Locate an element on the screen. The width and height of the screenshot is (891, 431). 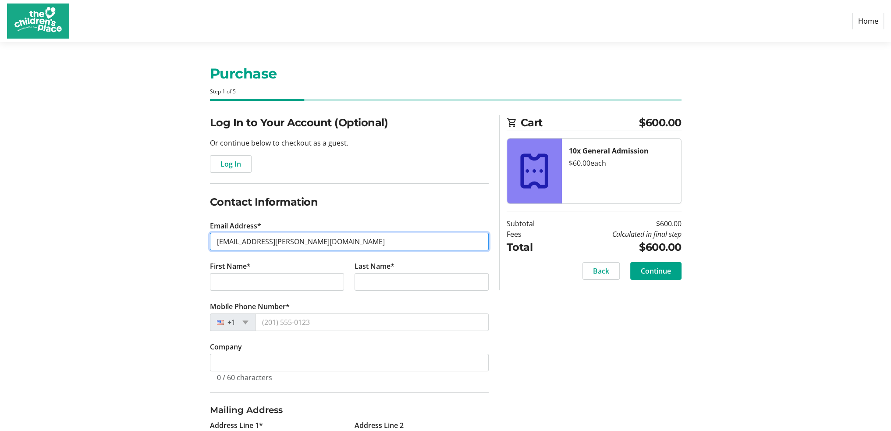
label: Company is located at coordinates (226, 347).